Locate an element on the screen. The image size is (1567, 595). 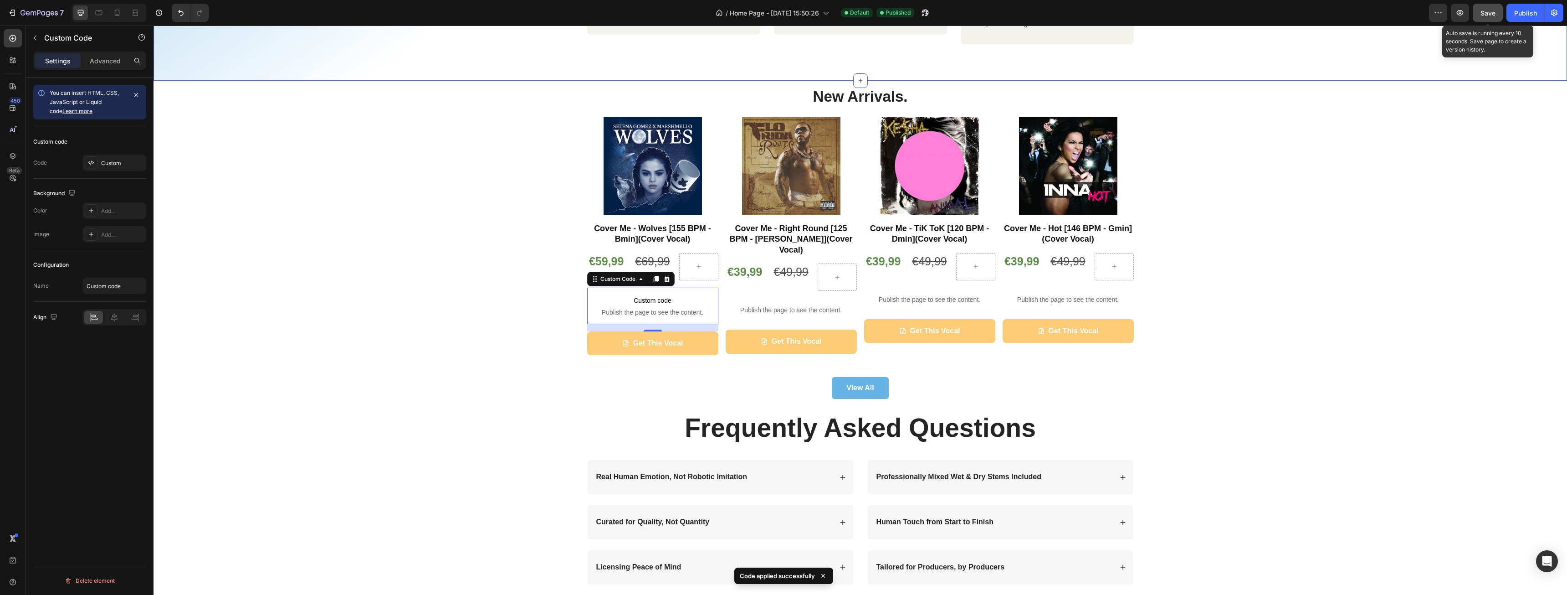
button: 7 is located at coordinates (36, 13).